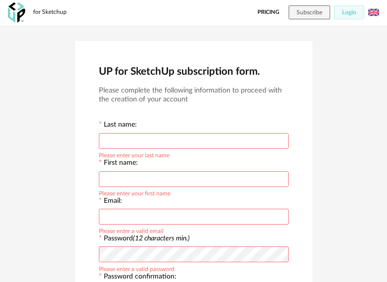 The height and width of the screenshot is (282, 387). Describe the element at coordinates (310, 12) in the screenshot. I see `span: Subscribe` at that location.